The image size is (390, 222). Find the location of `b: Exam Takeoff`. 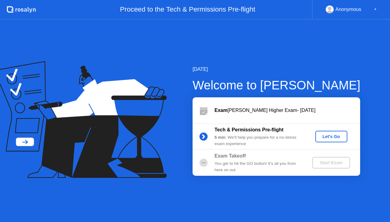

b: Exam Takeoff is located at coordinates (230, 156).